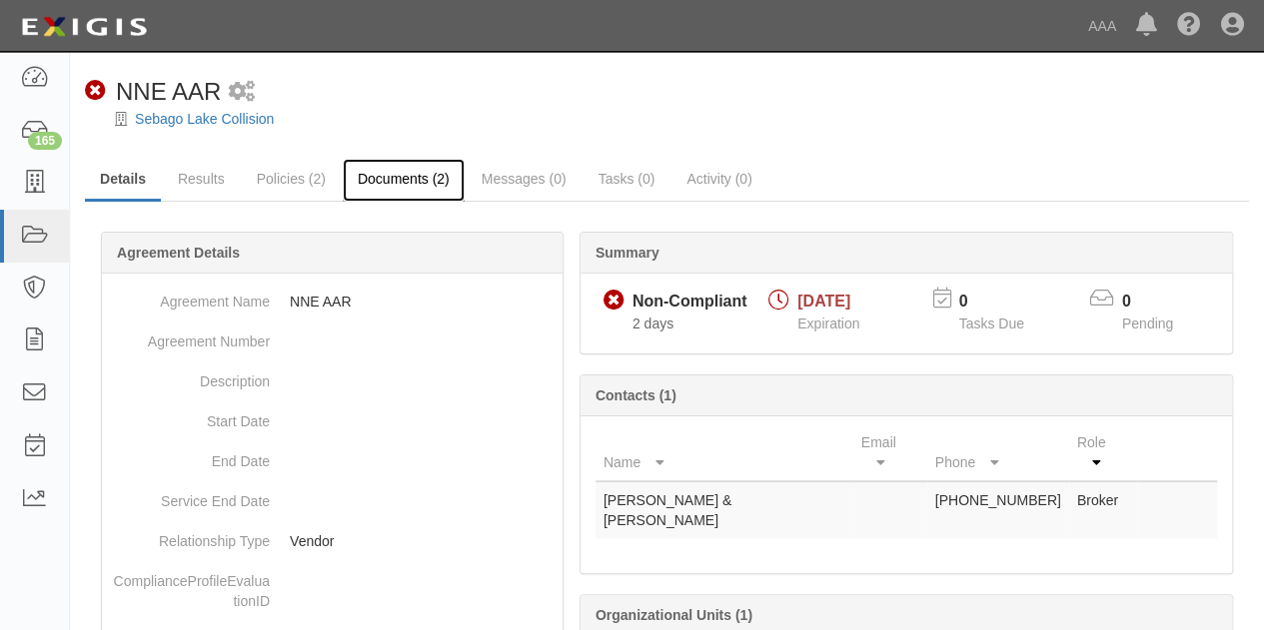 This screenshot has width=1264, height=630. What do you see at coordinates (1189, 26) in the screenshot?
I see `i: Help Center - Complianz` at bounding box center [1189, 26].